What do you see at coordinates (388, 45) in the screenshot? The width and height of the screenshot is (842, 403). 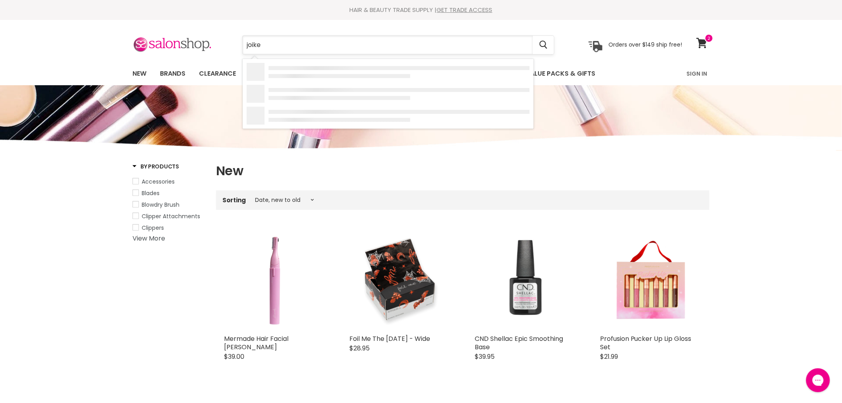 I see `input: Search` at bounding box center [388, 45].